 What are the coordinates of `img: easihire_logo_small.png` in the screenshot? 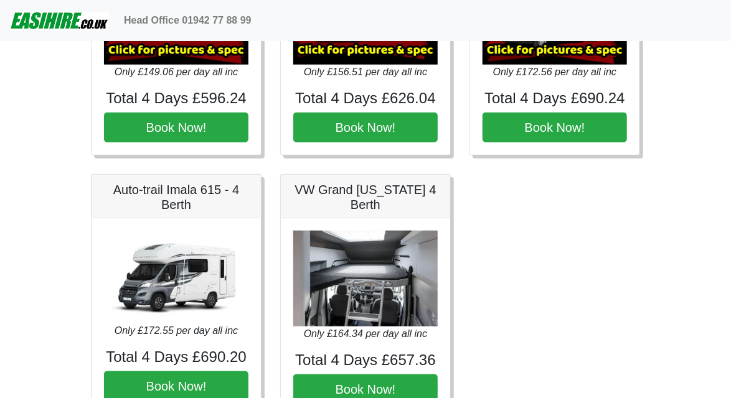 It's located at (59, 21).